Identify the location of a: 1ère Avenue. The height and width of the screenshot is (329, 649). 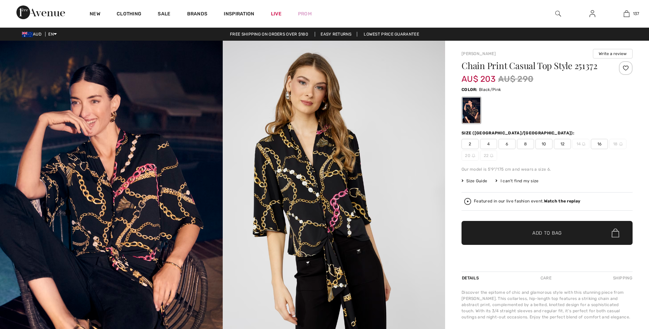
(41, 12).